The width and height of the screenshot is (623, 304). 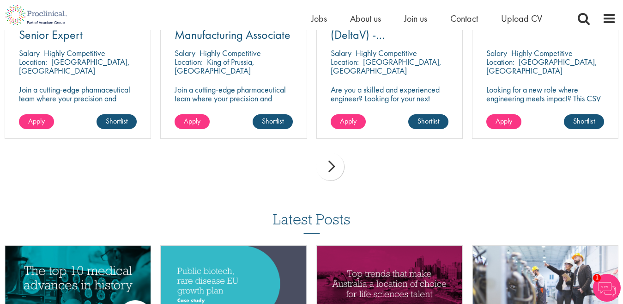 I want to click on span: 1, so click(x=597, y=277).